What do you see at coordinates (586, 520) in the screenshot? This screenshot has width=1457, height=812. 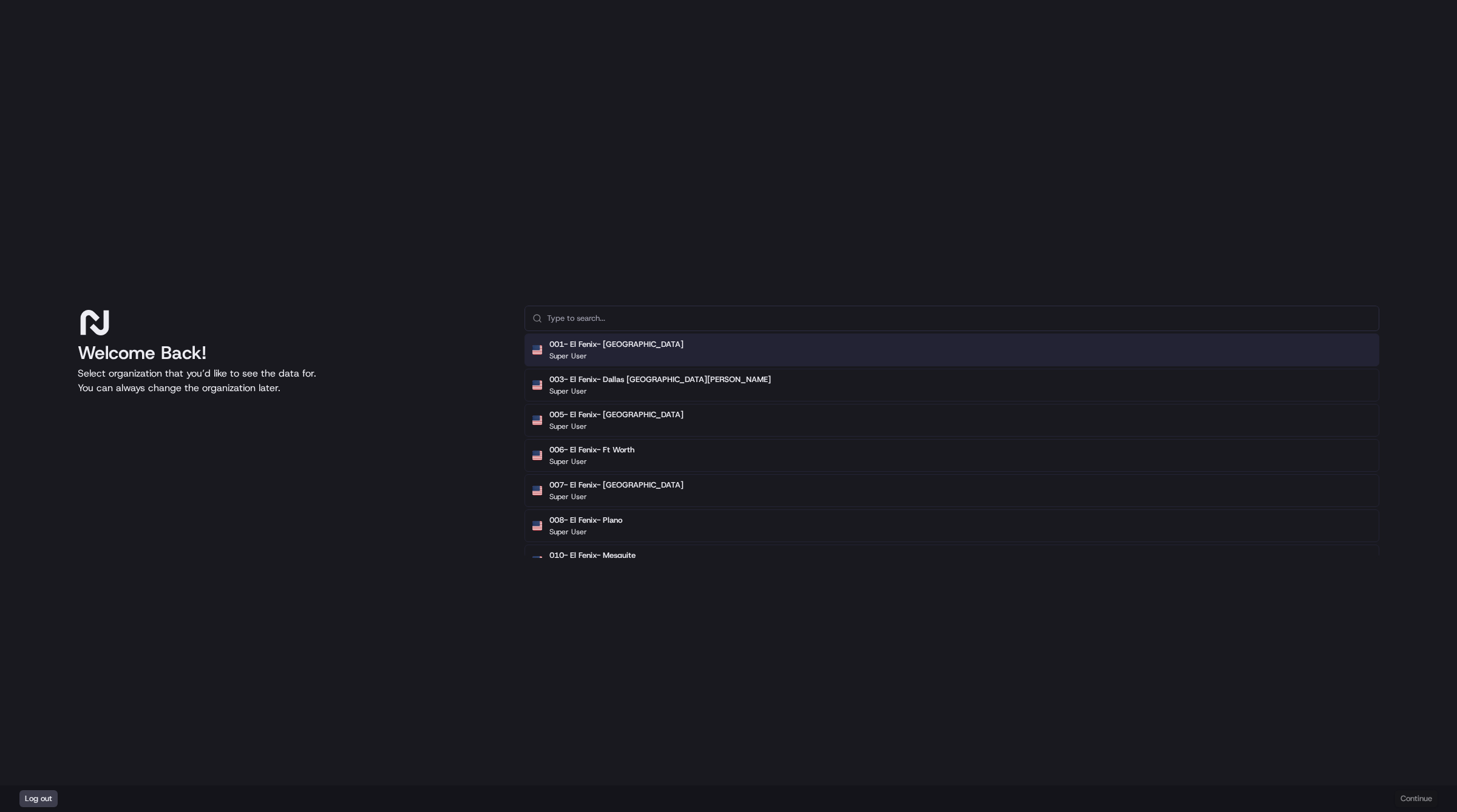 I see `h2: 008- El Fenix- Plano` at bounding box center [586, 520].